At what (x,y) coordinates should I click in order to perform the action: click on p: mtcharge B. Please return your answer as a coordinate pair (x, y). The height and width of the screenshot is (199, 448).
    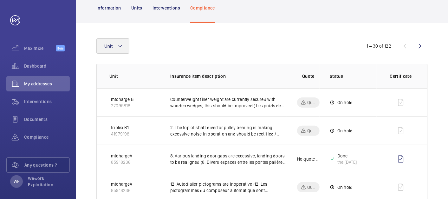
    Looking at the image, I should click on (122, 99).